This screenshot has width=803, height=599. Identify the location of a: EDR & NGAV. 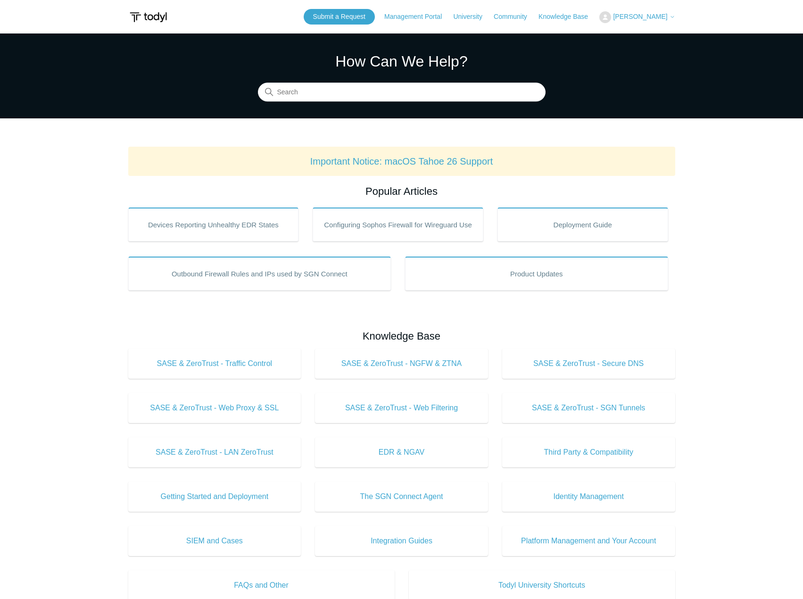
(401, 452).